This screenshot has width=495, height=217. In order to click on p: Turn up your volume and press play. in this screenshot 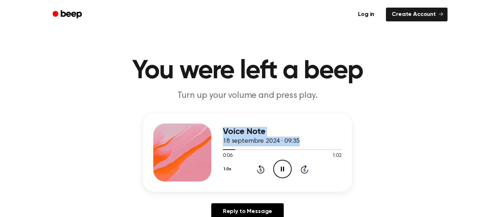, I will do `click(247, 96)`.